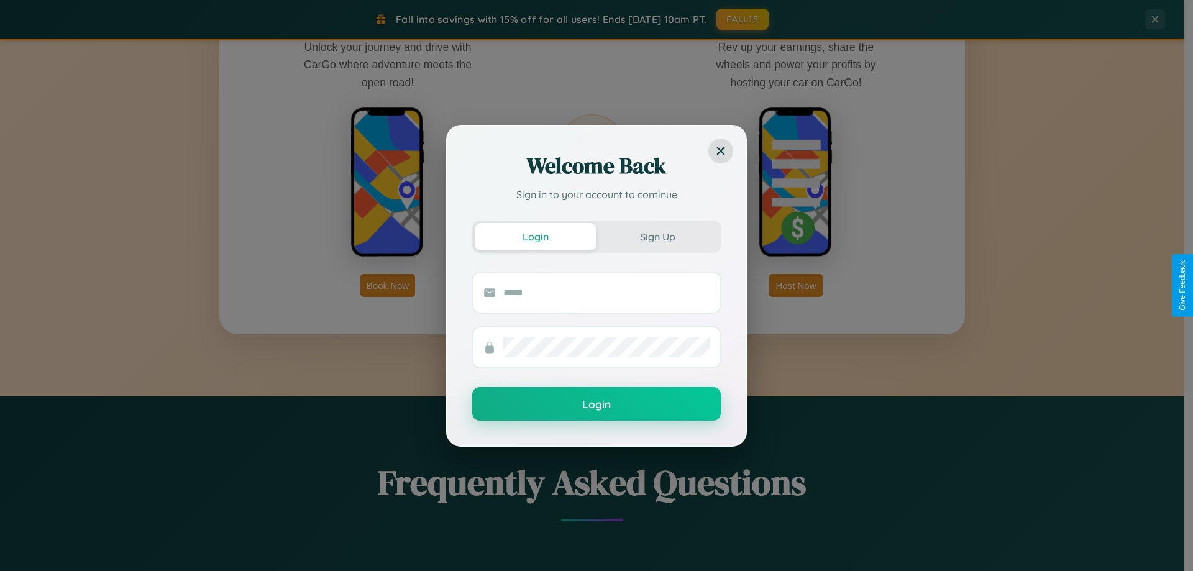 The image size is (1193, 571). Describe the element at coordinates (597, 195) in the screenshot. I see `p: Sign in to your account to continue` at that location.